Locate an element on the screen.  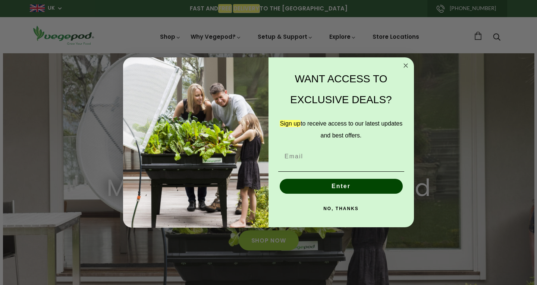
button: Enter is located at coordinates (341, 187).